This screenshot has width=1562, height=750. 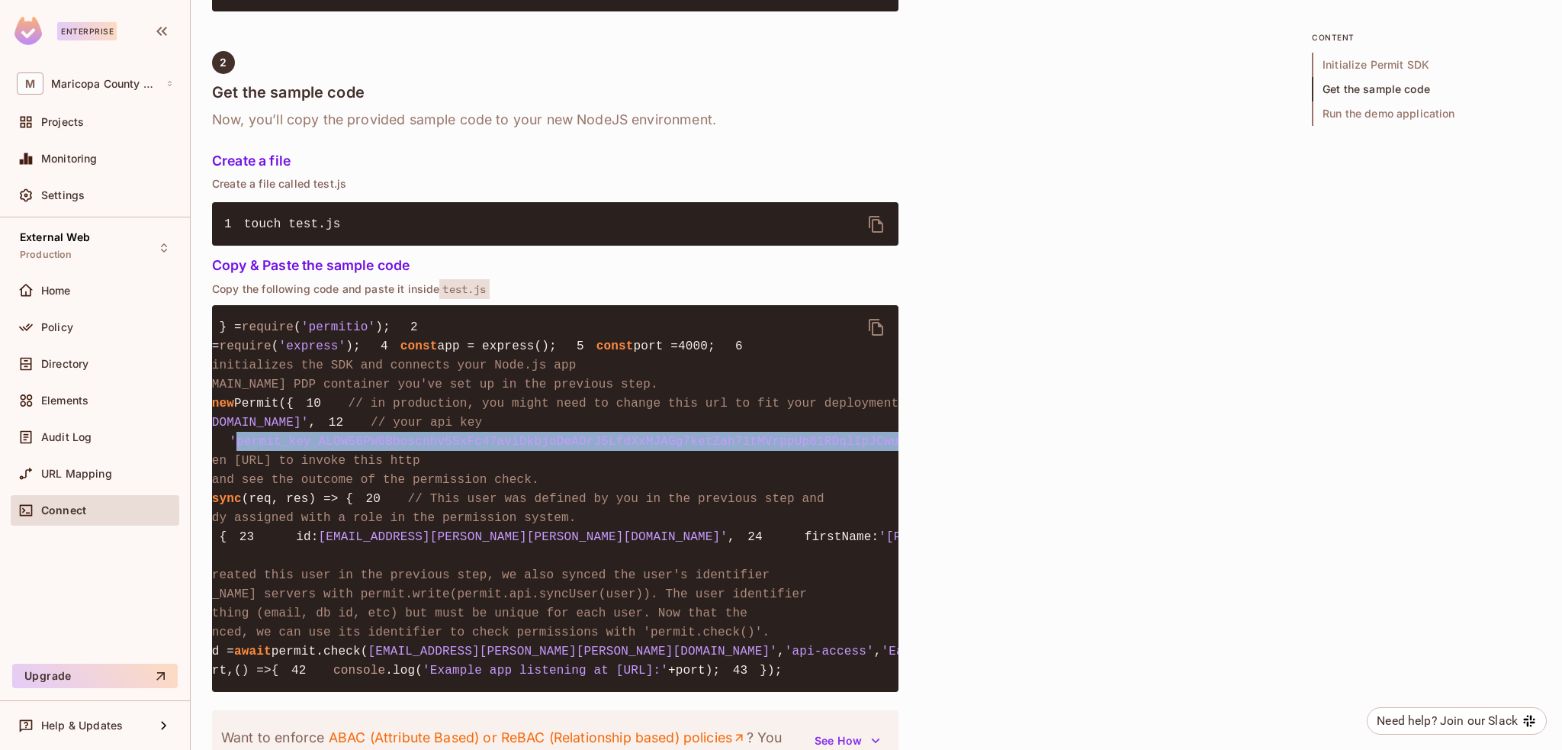 What do you see at coordinates (246, 537) in the screenshot?
I see `span: 23` at bounding box center [246, 537].